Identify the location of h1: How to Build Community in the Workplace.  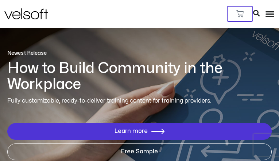
(139, 77).